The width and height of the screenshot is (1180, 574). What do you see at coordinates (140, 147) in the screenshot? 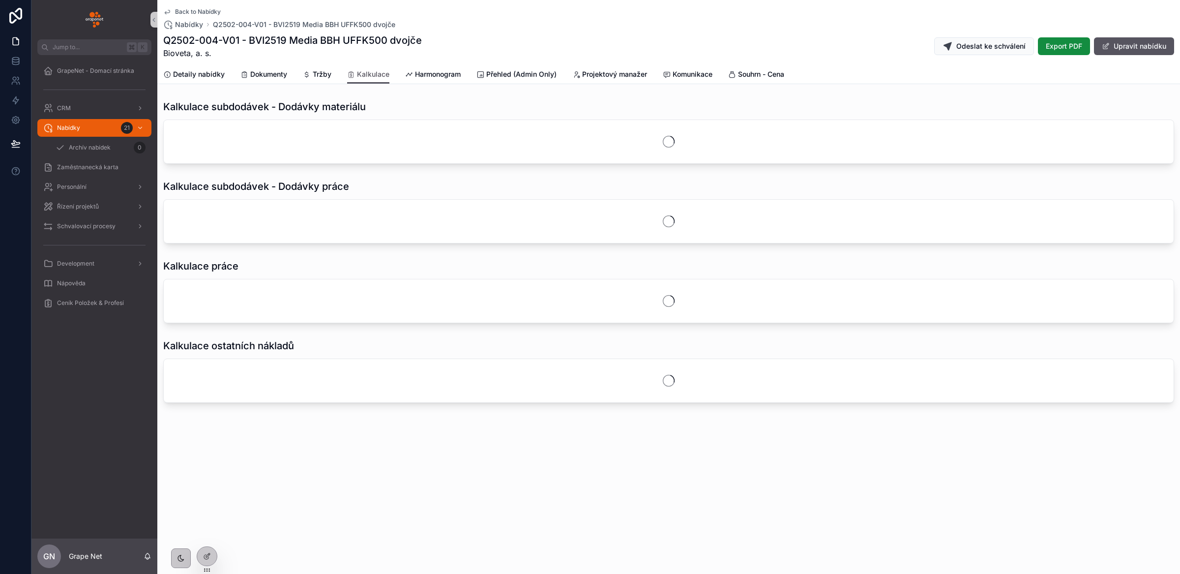
I see `div: 0` at bounding box center [140, 147].